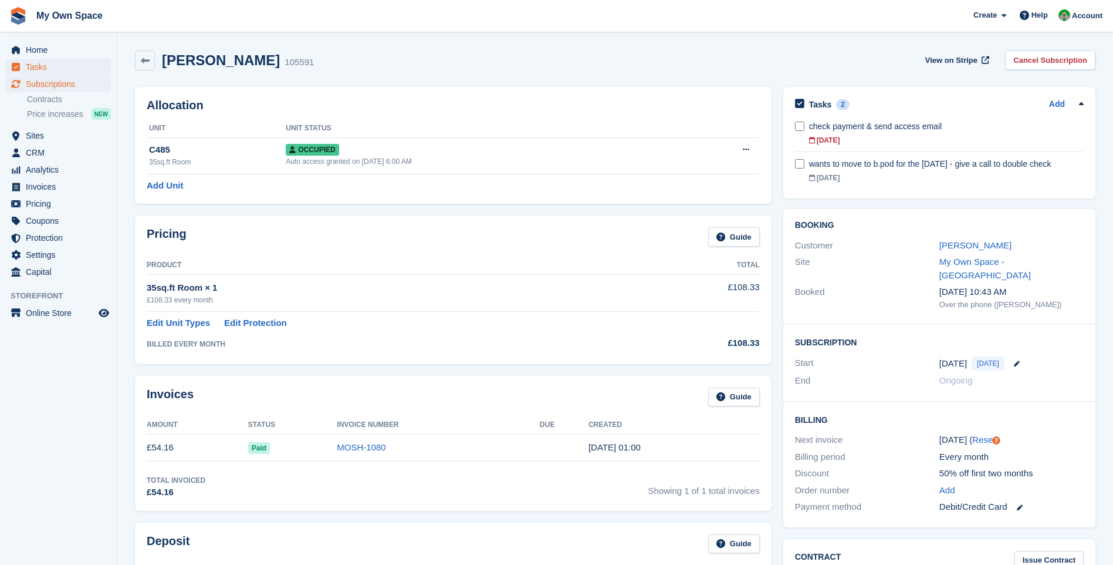 The height and width of the screenshot is (565, 1113). Describe the element at coordinates (61, 50) in the screenshot. I see `span: Home` at that location.